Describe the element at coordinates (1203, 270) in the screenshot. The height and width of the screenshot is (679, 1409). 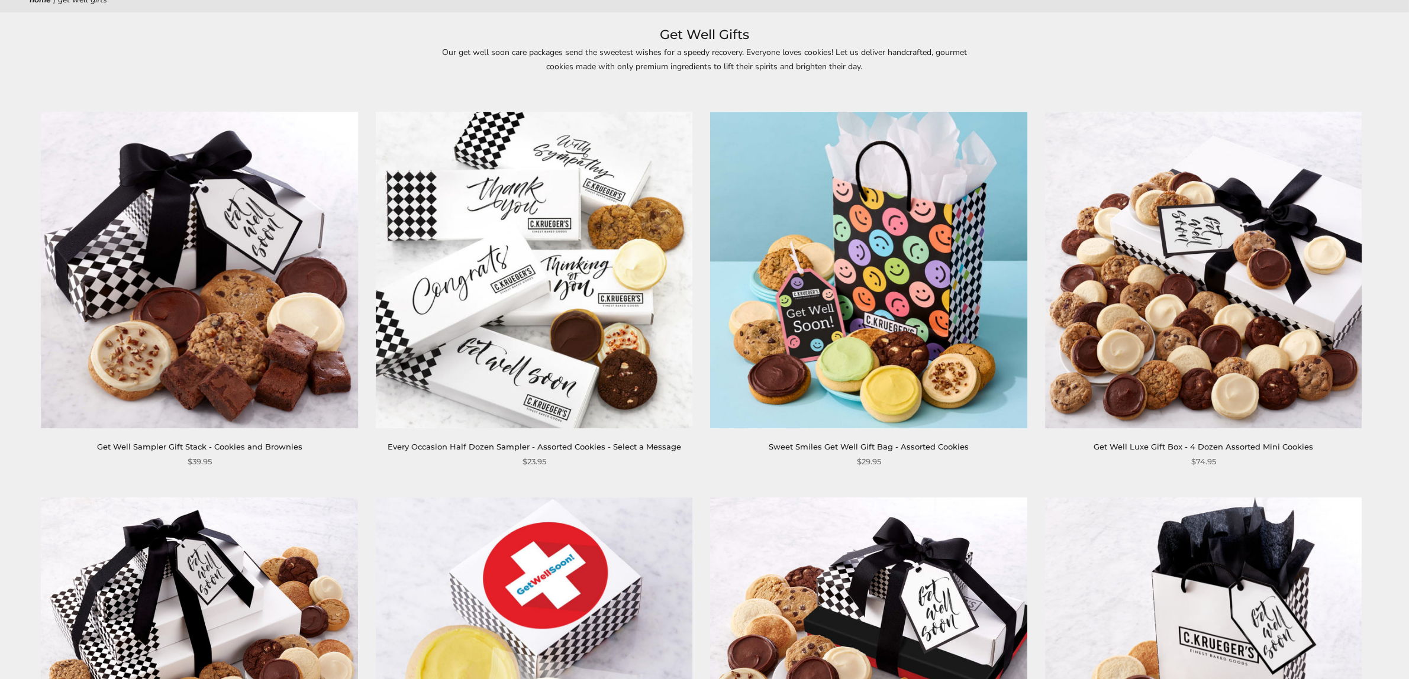
I see `img: Get Well Luxe Gift Box - 4 Dozen Assorted Mini Cookies` at that location.